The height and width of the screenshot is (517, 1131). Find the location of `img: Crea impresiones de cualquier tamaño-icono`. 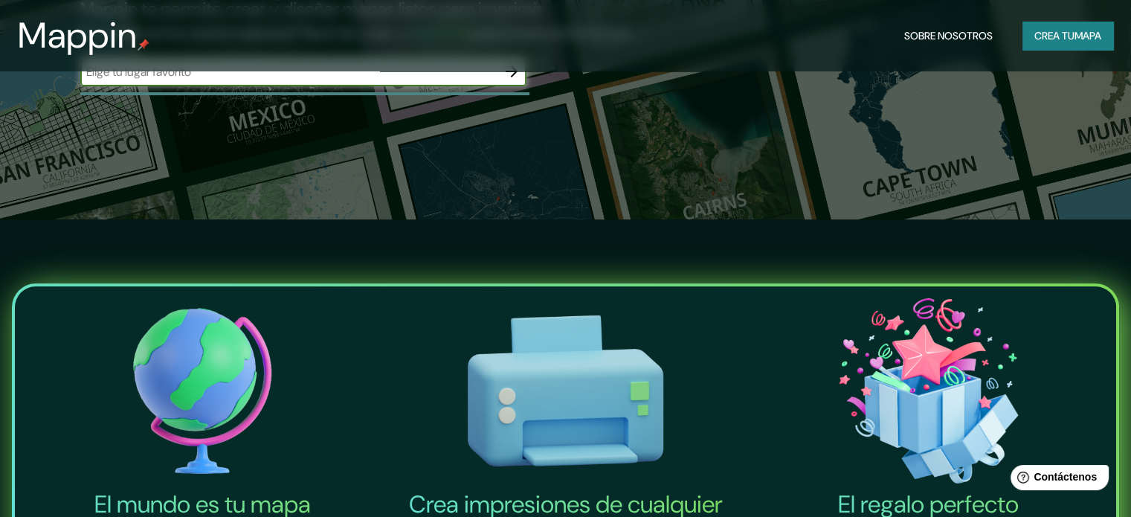

img: Crea impresiones de cualquier tamaño-icono is located at coordinates (565, 391).